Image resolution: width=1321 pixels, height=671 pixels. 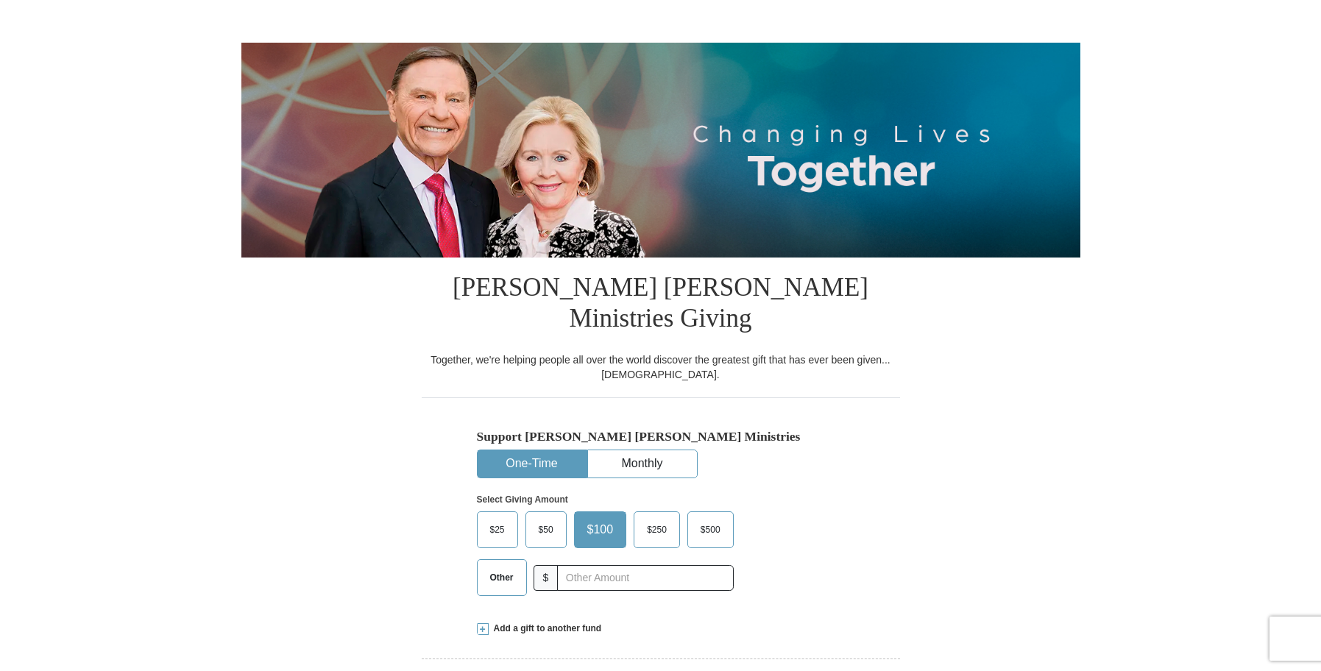 I want to click on span: $250, so click(x=657, y=530).